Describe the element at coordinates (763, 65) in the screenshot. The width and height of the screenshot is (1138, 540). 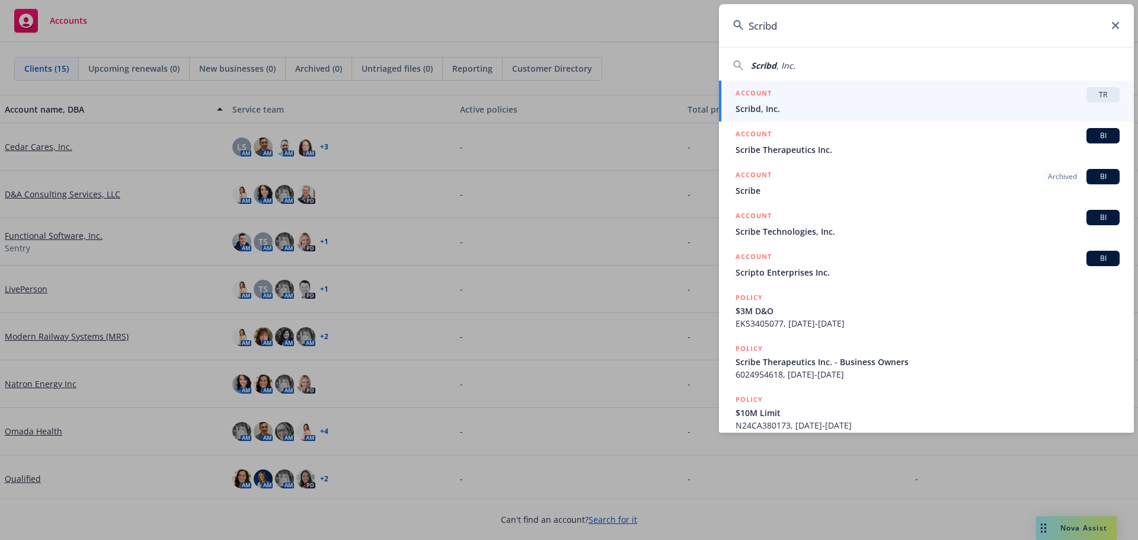
I see `span: Scribd` at that location.